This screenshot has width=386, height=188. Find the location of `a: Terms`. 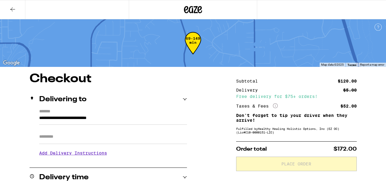

a: Terms is located at coordinates (352, 65).